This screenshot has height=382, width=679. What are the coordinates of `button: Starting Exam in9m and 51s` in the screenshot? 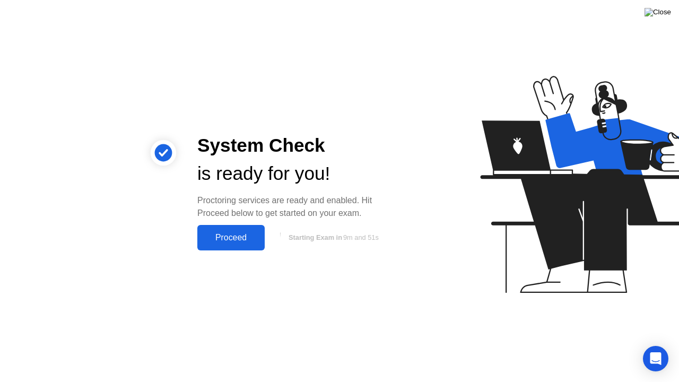 It's located at (332, 238).